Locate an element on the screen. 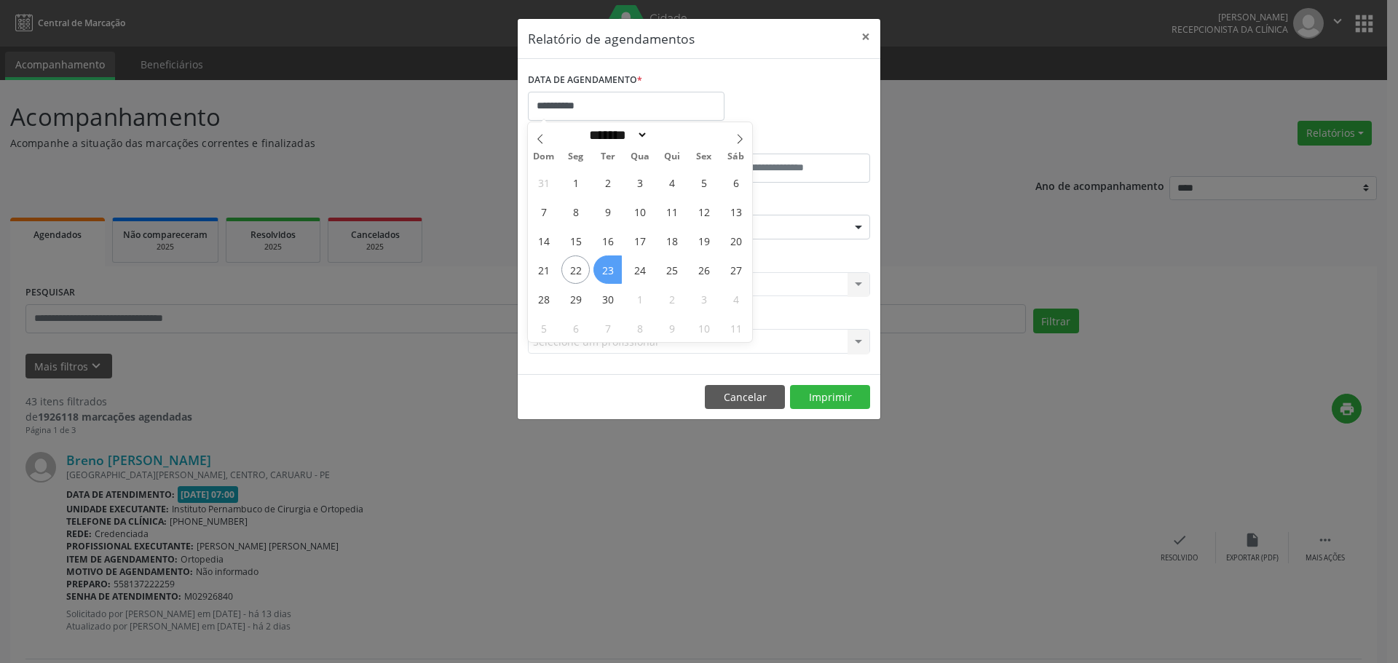 This screenshot has width=1398, height=663. span: Setembro 4, 2025 is located at coordinates (671, 182).